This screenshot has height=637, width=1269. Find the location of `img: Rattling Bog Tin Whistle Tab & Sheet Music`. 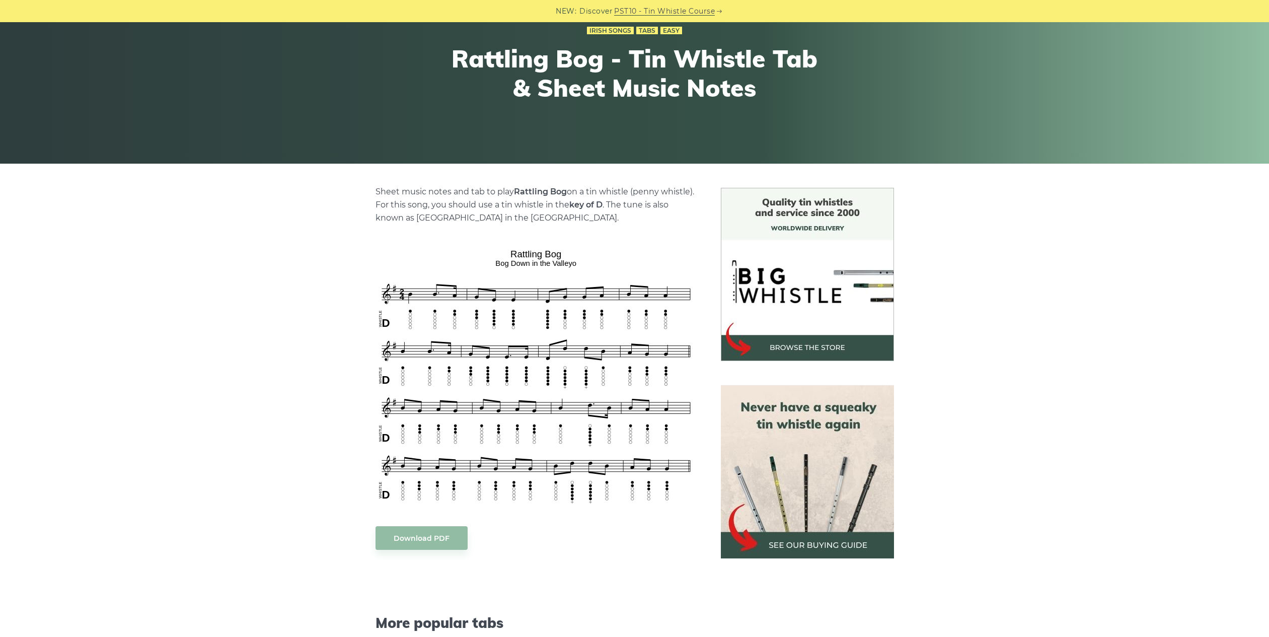

img: Rattling Bog Tin Whistle Tab & Sheet Music is located at coordinates (536, 376).